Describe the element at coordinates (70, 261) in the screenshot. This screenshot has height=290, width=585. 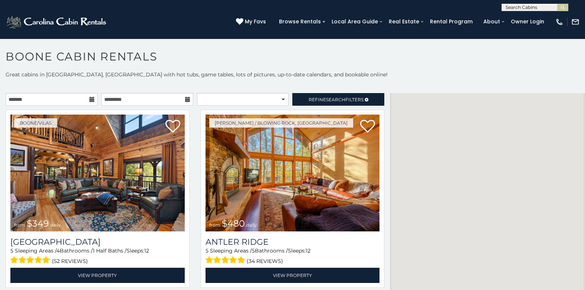
I see `span: (52 reviews)` at that location.